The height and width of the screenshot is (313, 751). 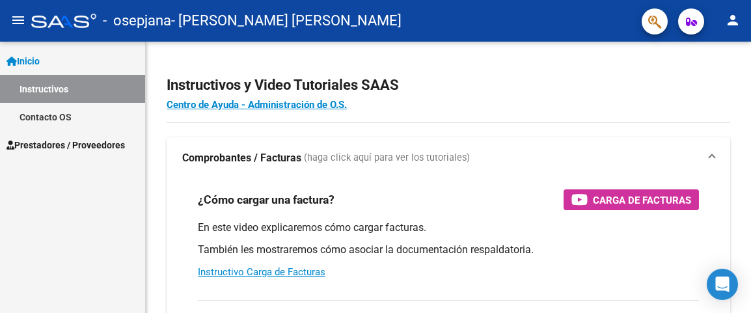 What do you see at coordinates (448, 228) in the screenshot?
I see `p: En este video explicaremos cómo cargar facturas.` at bounding box center [448, 228].